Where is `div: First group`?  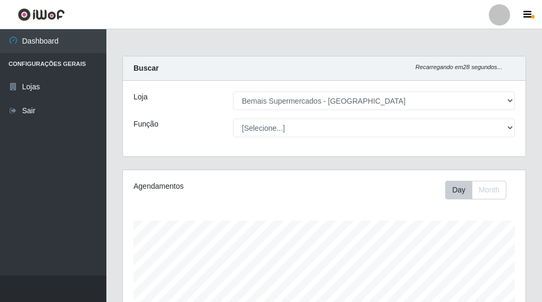 div: First group is located at coordinates (475, 190).